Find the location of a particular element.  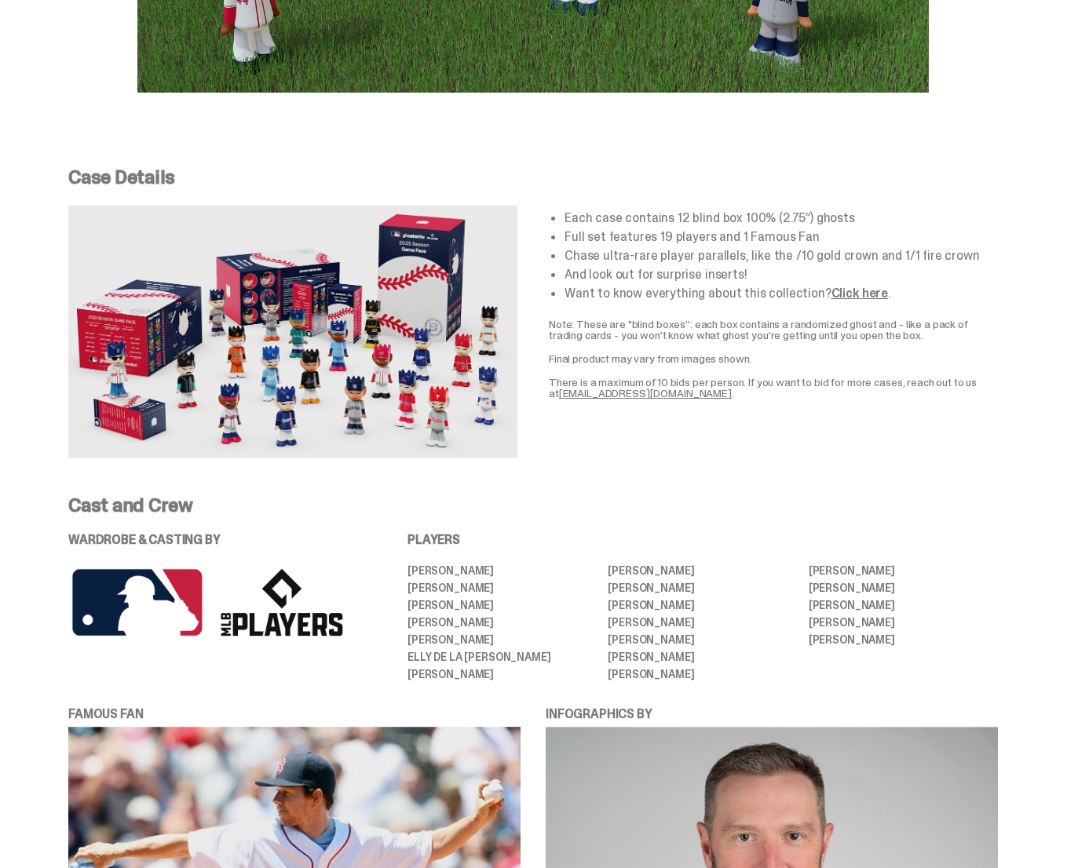

p: Final product may vary from images shown. is located at coordinates (773, 359).